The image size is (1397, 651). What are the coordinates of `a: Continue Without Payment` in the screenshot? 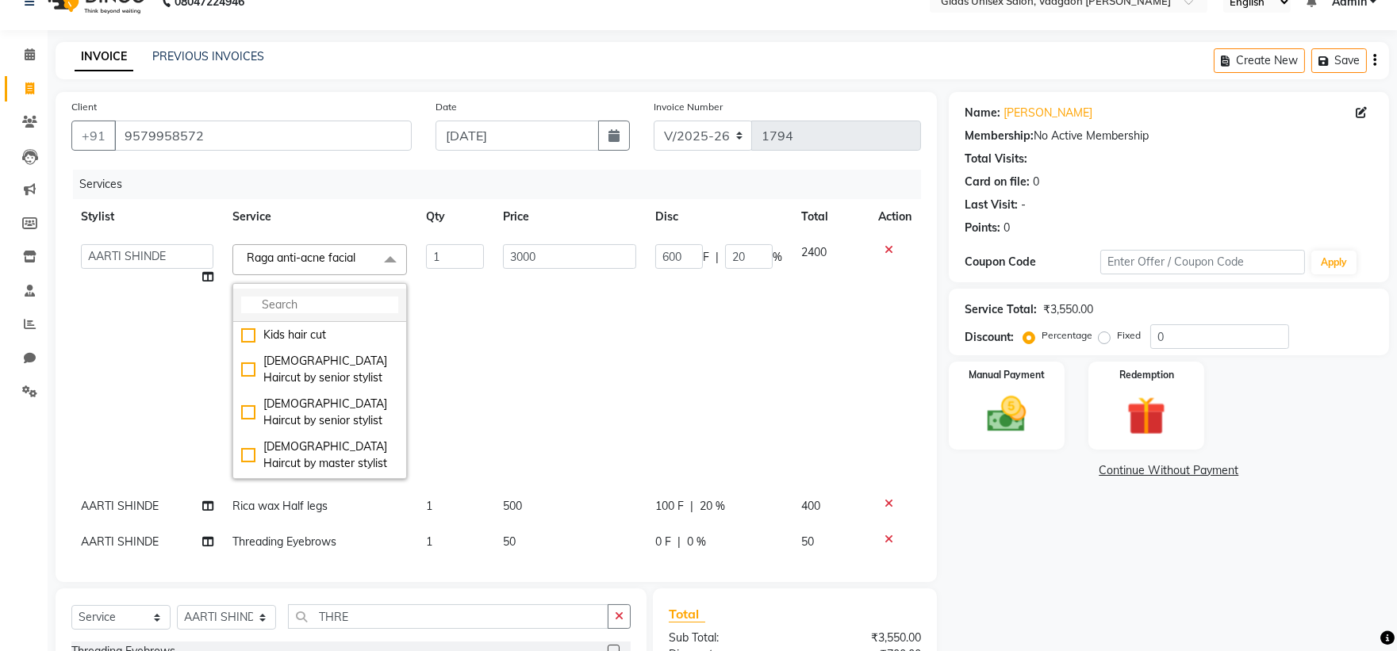 It's located at (1169, 471).